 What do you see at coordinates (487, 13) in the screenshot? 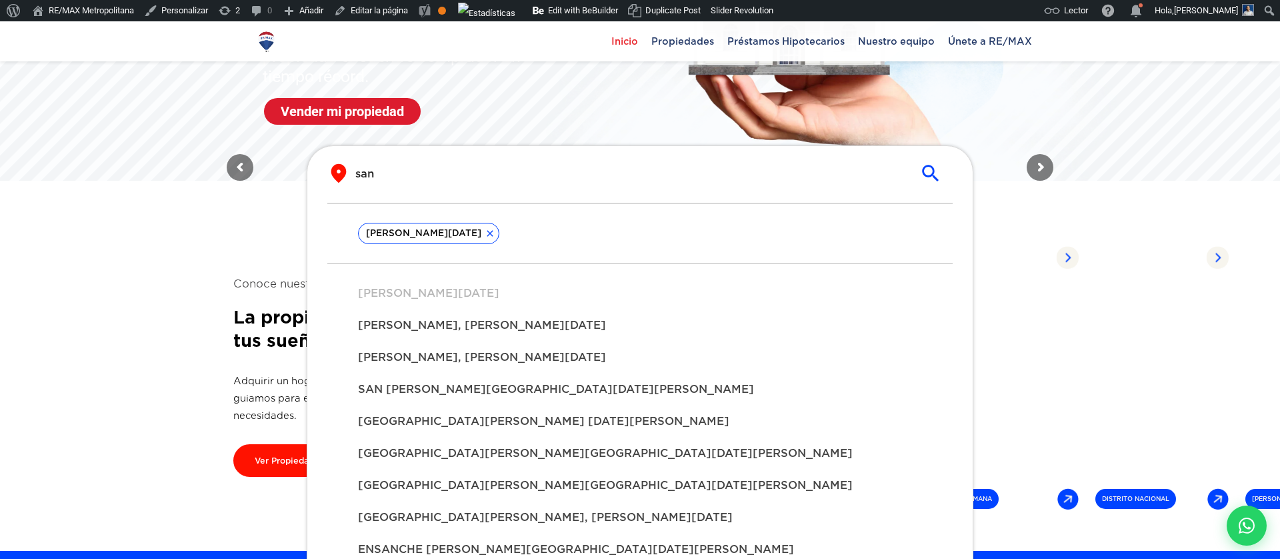
I see `img: Visitas de 48 horas. Haz clic para ver más estadísticas del sitio.` at bounding box center [487, 13].